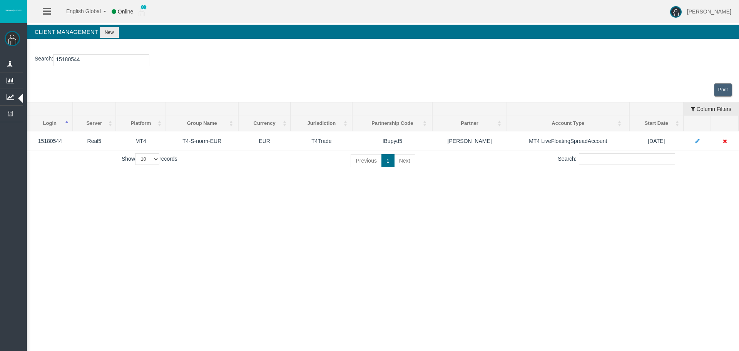 Image resolution: width=739 pixels, height=351 pixels. Describe the element at coordinates (94, 124) in the screenshot. I see `th: Server: activate to sort column ascending` at that location.